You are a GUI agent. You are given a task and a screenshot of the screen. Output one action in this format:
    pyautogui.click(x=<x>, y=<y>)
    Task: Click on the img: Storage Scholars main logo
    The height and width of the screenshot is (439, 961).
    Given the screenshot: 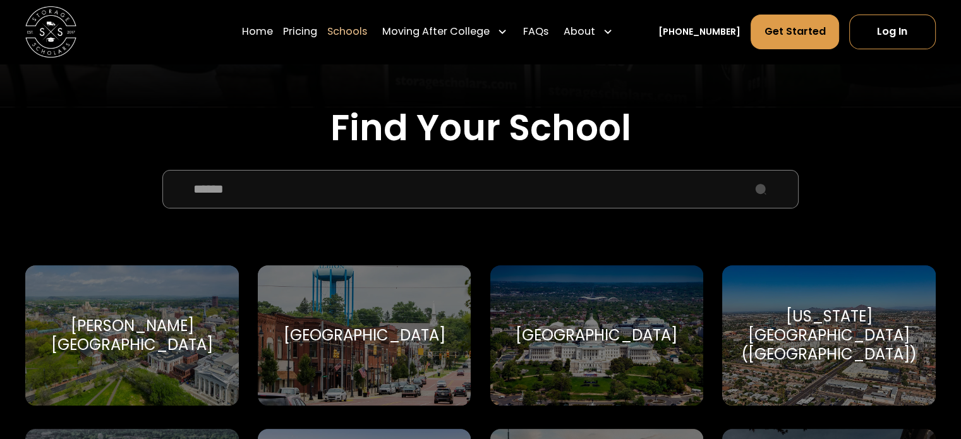 What is the action you would take?
    pyautogui.click(x=51, y=32)
    